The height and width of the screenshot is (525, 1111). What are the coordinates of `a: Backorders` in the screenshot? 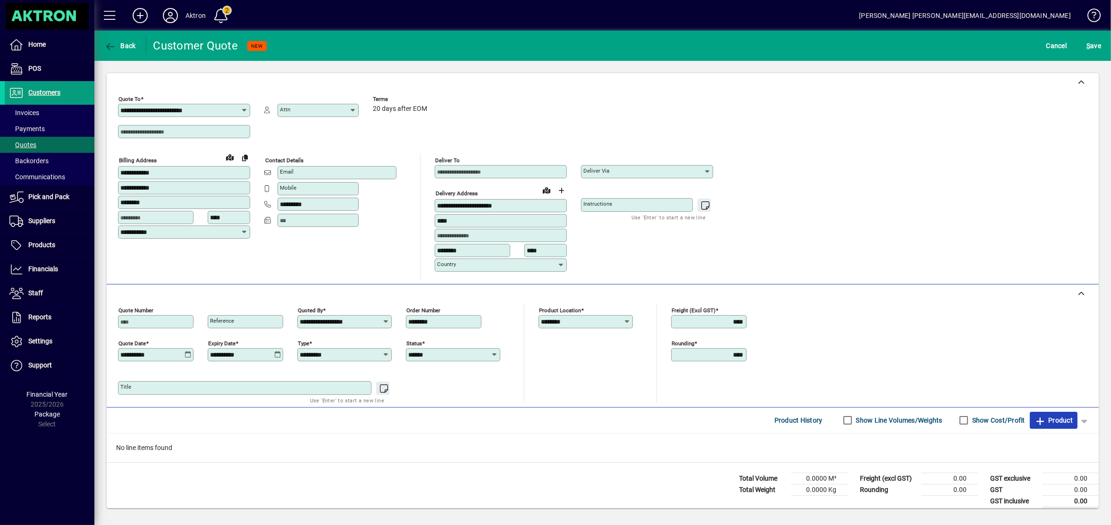 It's located at (50, 161).